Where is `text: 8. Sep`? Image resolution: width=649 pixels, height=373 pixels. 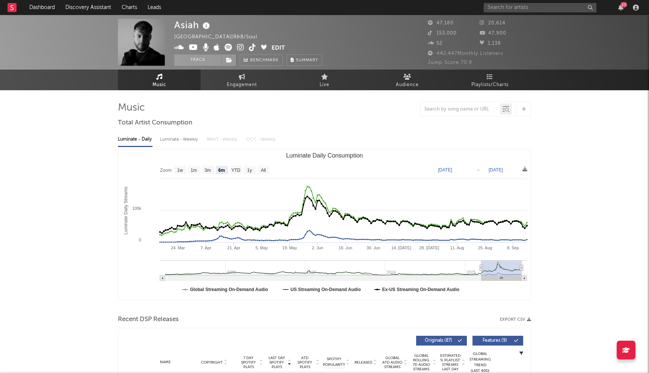
text: 8. Sep is located at coordinates (513, 248).